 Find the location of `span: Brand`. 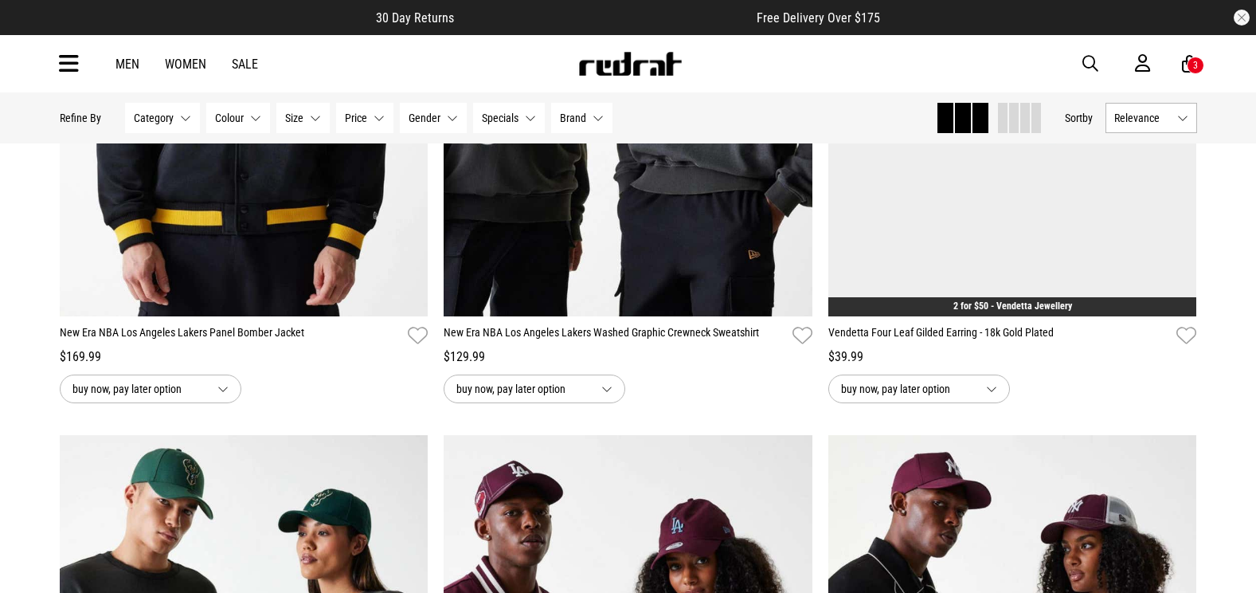

span: Brand is located at coordinates (573, 118).